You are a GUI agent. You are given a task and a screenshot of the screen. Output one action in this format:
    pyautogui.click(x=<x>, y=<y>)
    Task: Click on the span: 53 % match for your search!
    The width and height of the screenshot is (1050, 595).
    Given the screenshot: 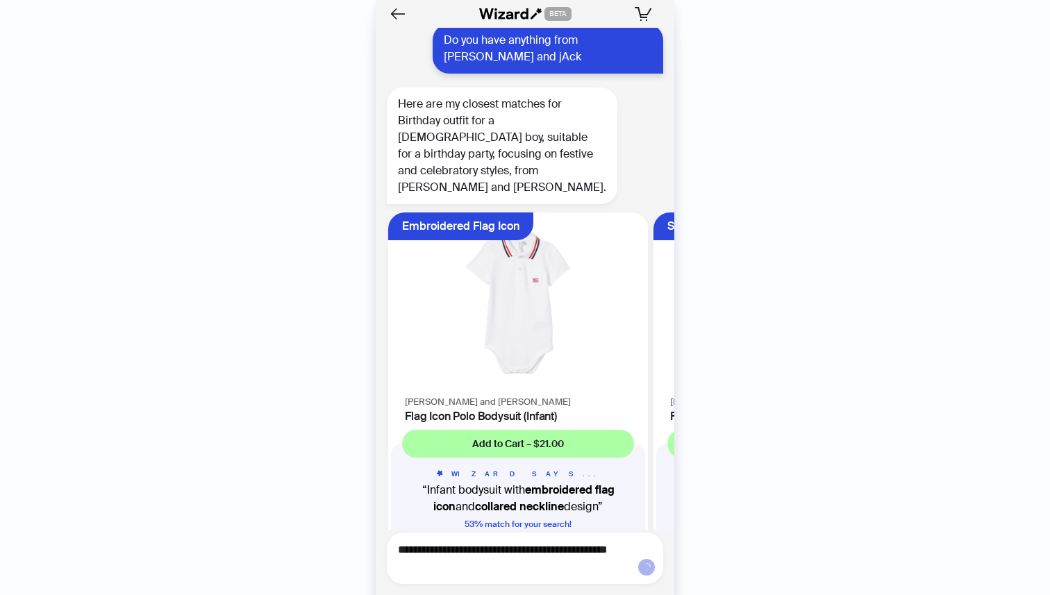 What is the action you would take?
    pyautogui.click(x=518, y=524)
    